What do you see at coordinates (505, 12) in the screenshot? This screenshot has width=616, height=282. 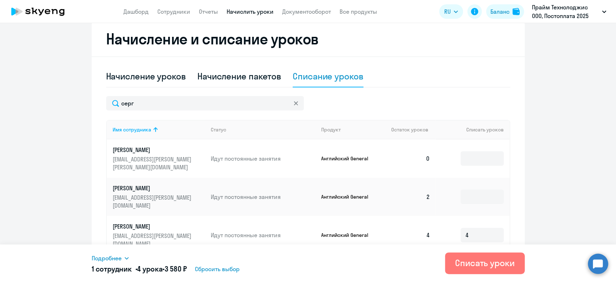 I see `a: Балансbalance` at bounding box center [505, 12].